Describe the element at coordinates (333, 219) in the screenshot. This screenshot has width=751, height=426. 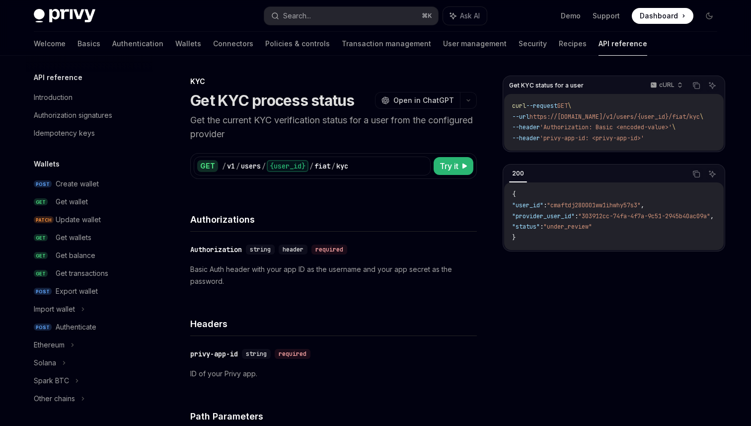
I see `h4: Authorizations` at that location.